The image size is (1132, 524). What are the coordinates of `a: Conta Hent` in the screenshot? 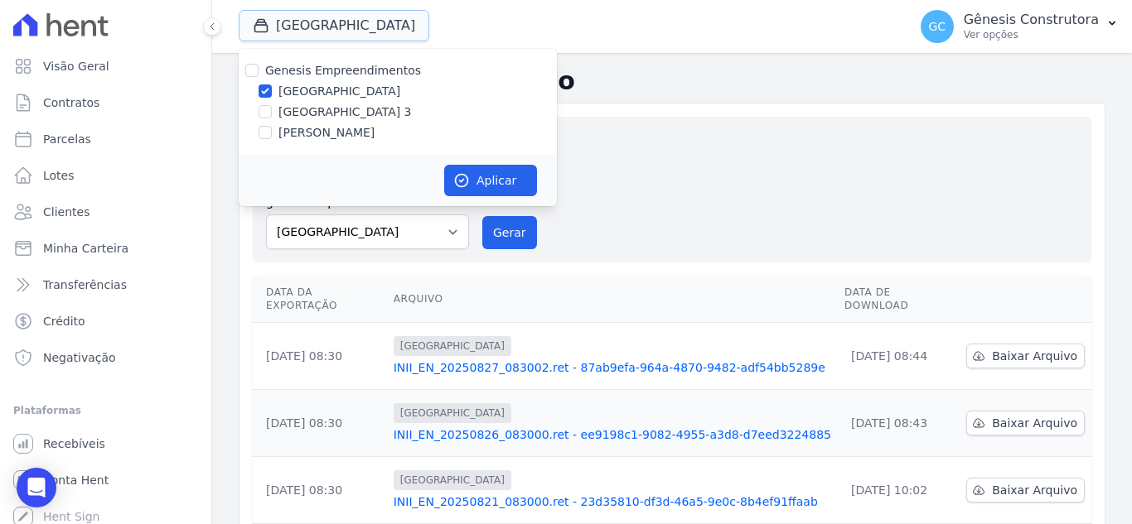 It's located at (105, 481).